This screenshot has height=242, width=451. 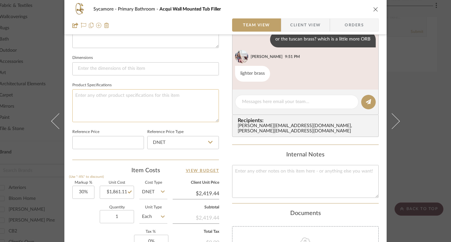 What do you see at coordinates (241, 57) in the screenshot?
I see `img: 443c1879-fc31-41c6-898d-8c8e9b8df45c.jpg` at bounding box center [241, 57].